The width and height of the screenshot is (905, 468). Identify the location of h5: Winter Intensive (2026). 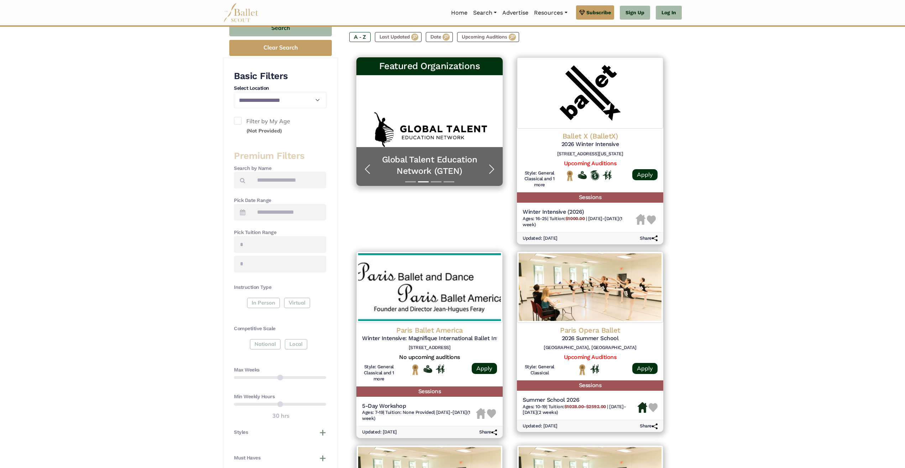
(579, 212).